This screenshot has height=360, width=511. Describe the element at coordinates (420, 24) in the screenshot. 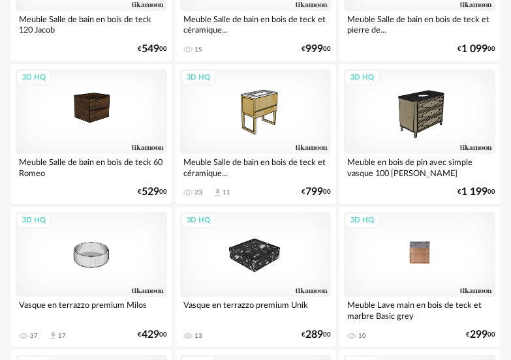

I see `div: Meuble Salle de bain en bois de teck et pierre de...` at that location.